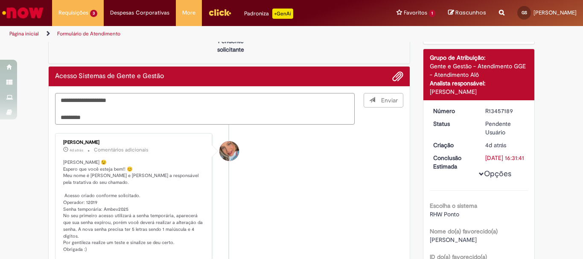 The width and height of the screenshot is (583, 259). Describe the element at coordinates (23, 13) in the screenshot. I see `img: ServiceNow` at that location.